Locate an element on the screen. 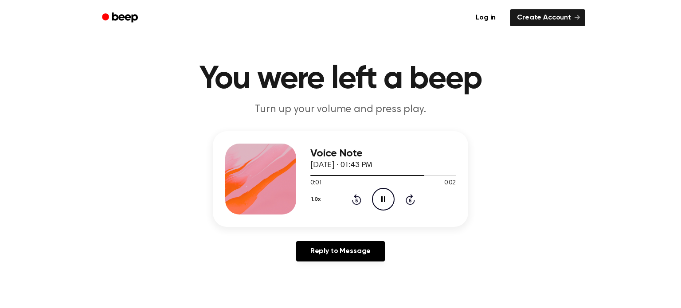 The width and height of the screenshot is (681, 308). button: 1.0x is located at coordinates (317, 199).